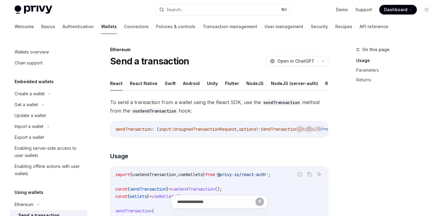 This screenshot has width=446, height=216. What do you see at coordinates (210, 175) in the screenshot?
I see `span: from` at bounding box center [210, 175].